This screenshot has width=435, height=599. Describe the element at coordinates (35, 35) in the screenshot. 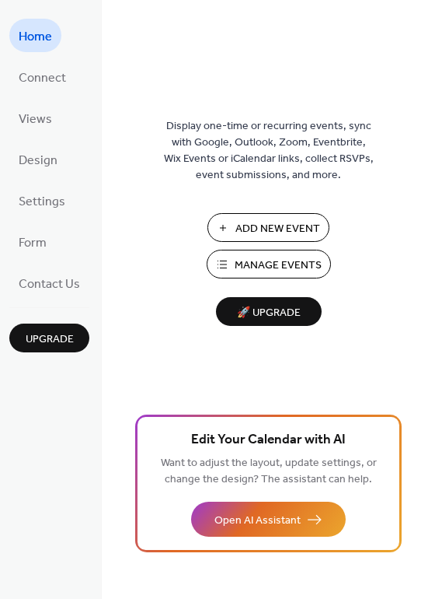

I see `a: Home` at that location.